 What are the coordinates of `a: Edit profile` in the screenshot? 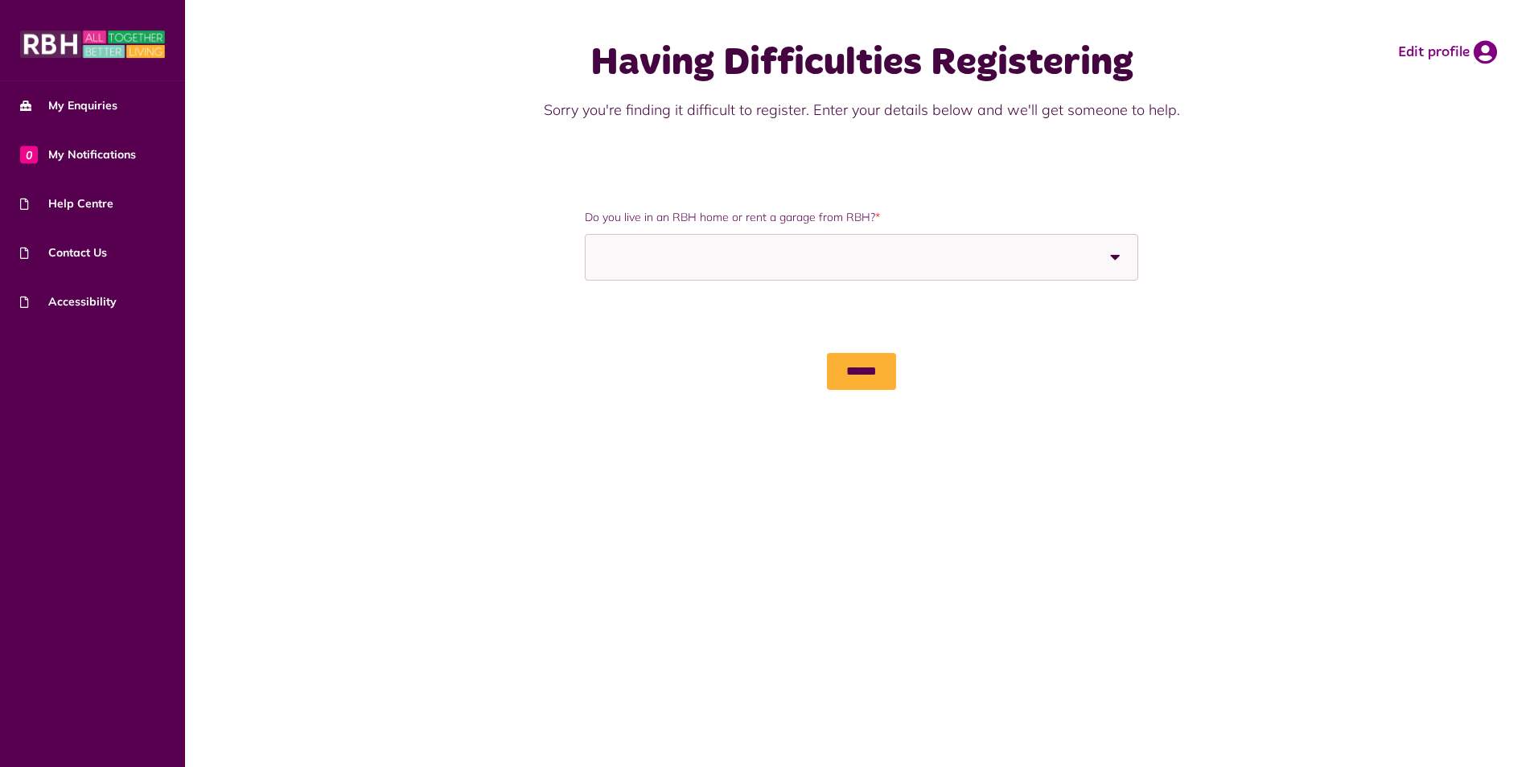 It's located at (1447, 52).